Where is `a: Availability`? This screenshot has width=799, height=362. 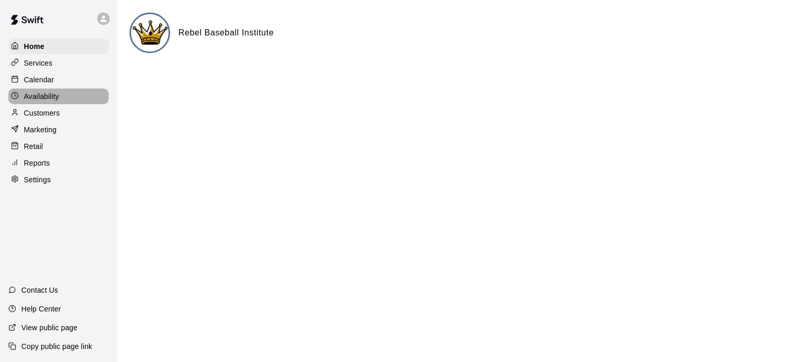
a: Availability is located at coordinates (58, 96).